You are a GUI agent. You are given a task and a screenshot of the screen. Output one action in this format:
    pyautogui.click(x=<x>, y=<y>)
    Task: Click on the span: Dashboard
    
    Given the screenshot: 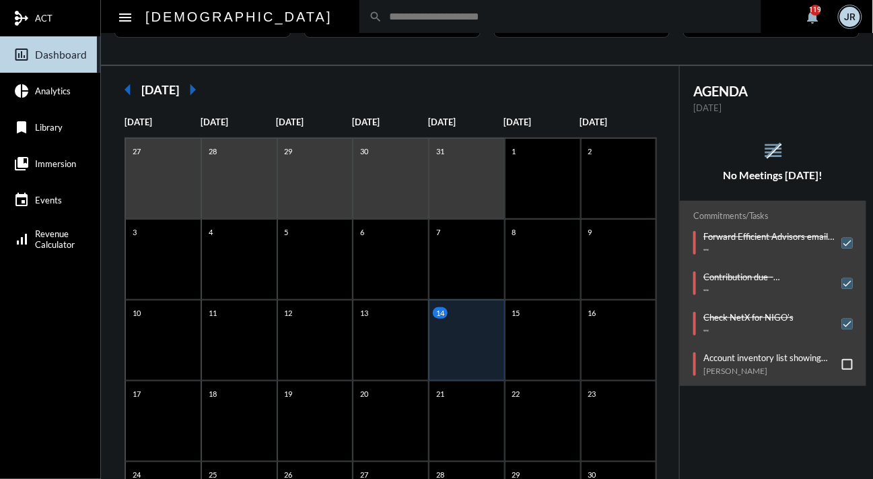 What is the action you would take?
    pyautogui.click(x=61, y=55)
    